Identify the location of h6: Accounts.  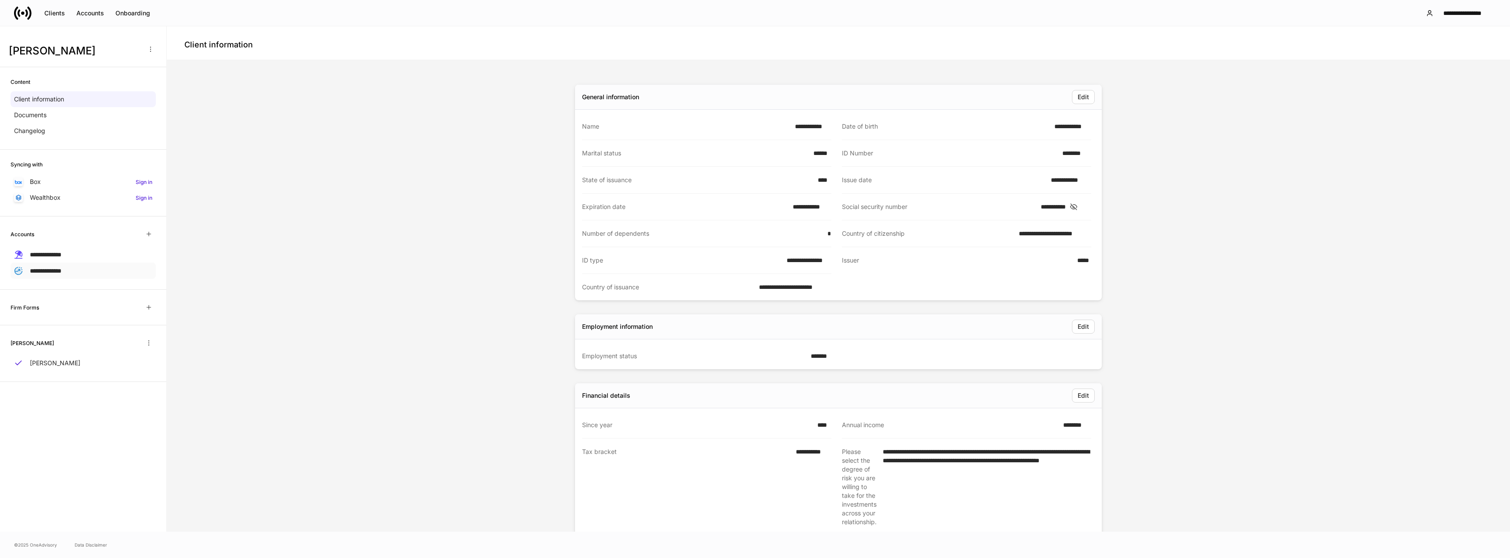
(22, 234).